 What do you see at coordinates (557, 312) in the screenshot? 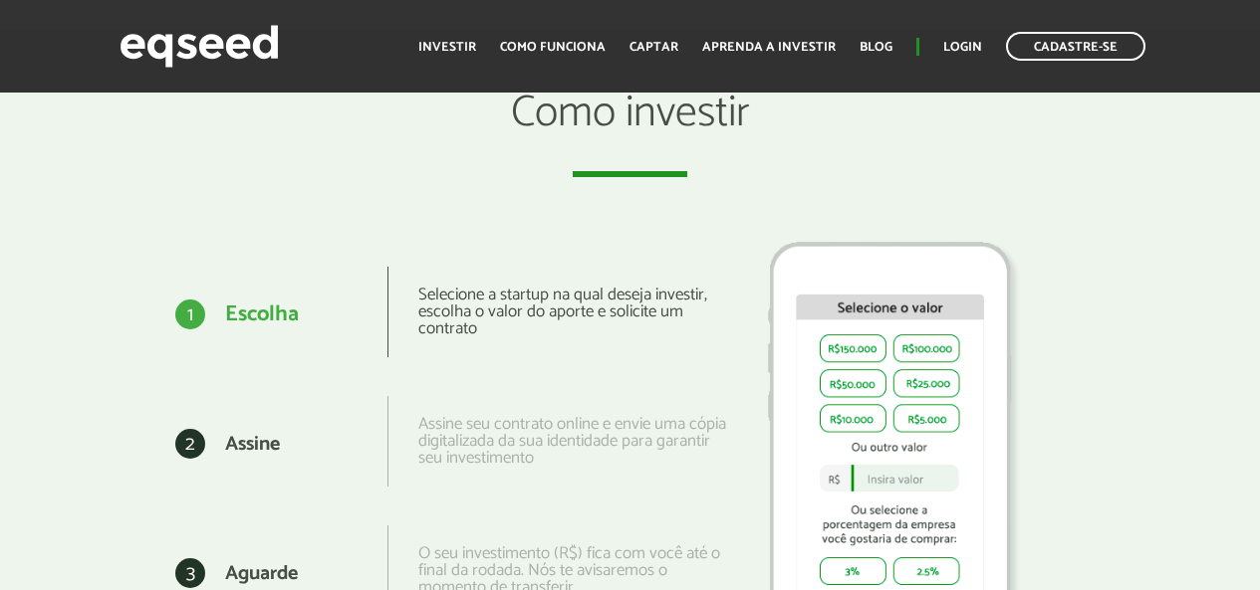
I see `div: Selecione a startup na qual deseja investir, escolha o valor do aporte e solicite um contrato` at bounding box center [557, 312].